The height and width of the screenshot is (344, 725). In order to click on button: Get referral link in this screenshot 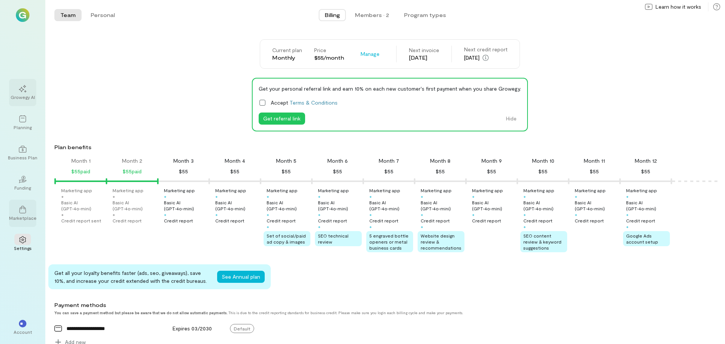, I will do `click(282, 119)`.